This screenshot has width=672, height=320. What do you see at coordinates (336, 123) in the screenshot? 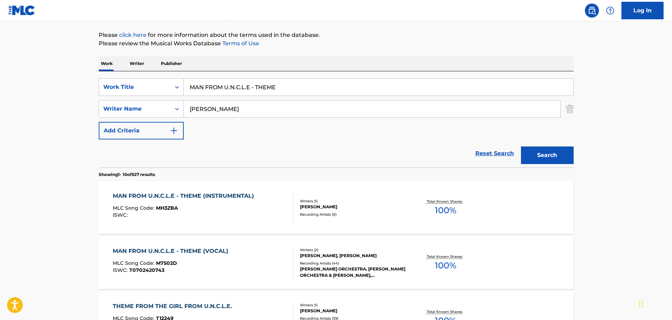
I see `form: Search Form` at bounding box center [336, 123].